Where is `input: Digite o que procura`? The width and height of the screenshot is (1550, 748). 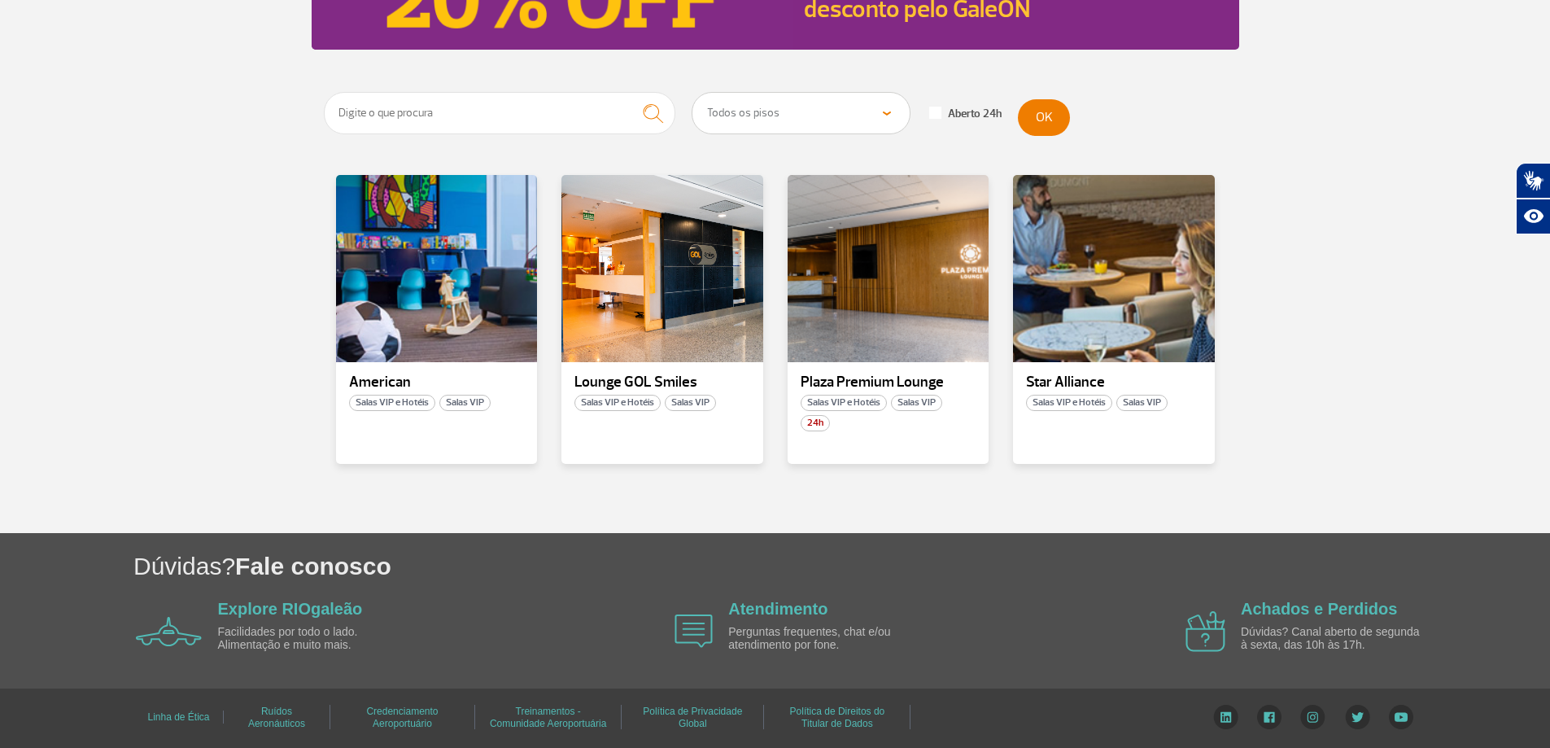 input: Digite o que procura is located at coordinates (500, 113).